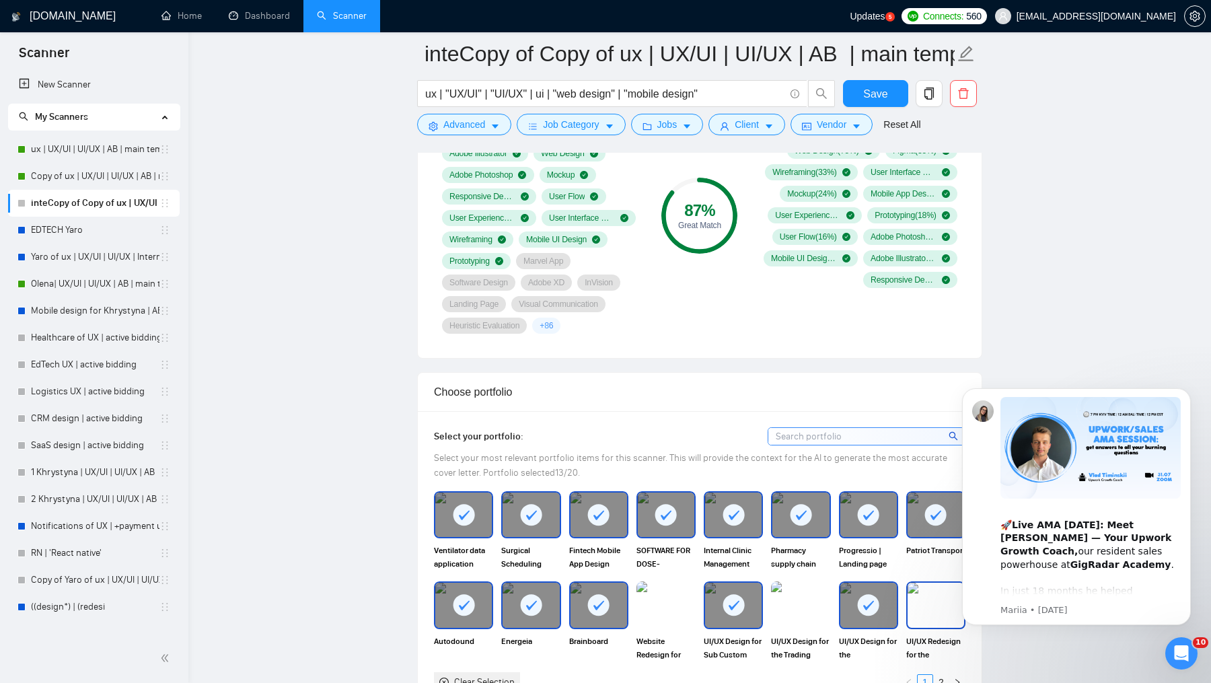 Image resolution: width=1211 pixels, height=683 pixels. I want to click on li: Copy of ux | UX/UI | UI/UX | AB | main template, so click(94, 176).